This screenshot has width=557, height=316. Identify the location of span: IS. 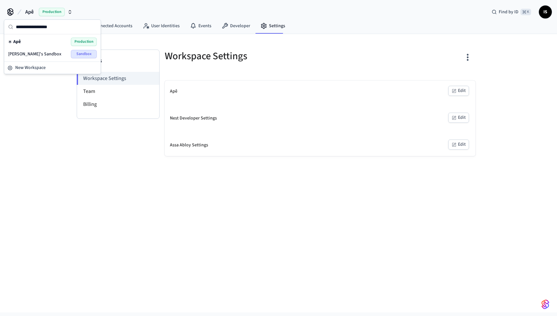
(546, 12).